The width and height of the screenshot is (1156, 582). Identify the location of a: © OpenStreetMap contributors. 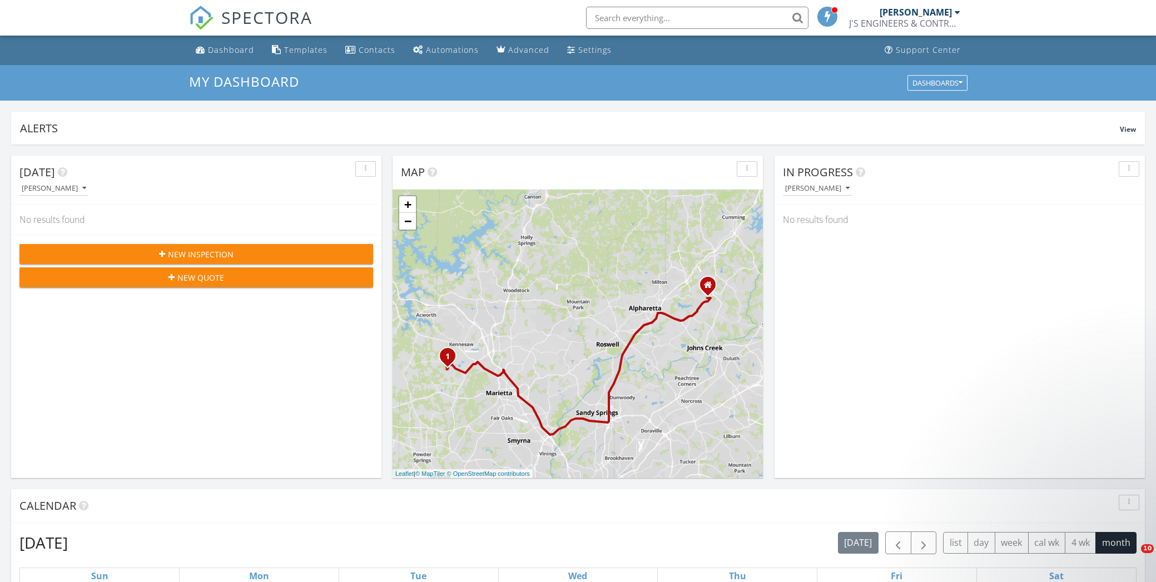
(488, 474).